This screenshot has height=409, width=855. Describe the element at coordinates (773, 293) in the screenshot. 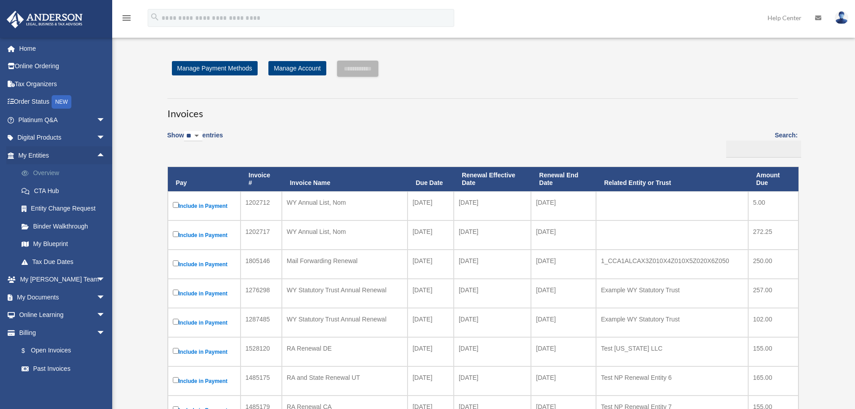

I see `td: 257.00` at that location.